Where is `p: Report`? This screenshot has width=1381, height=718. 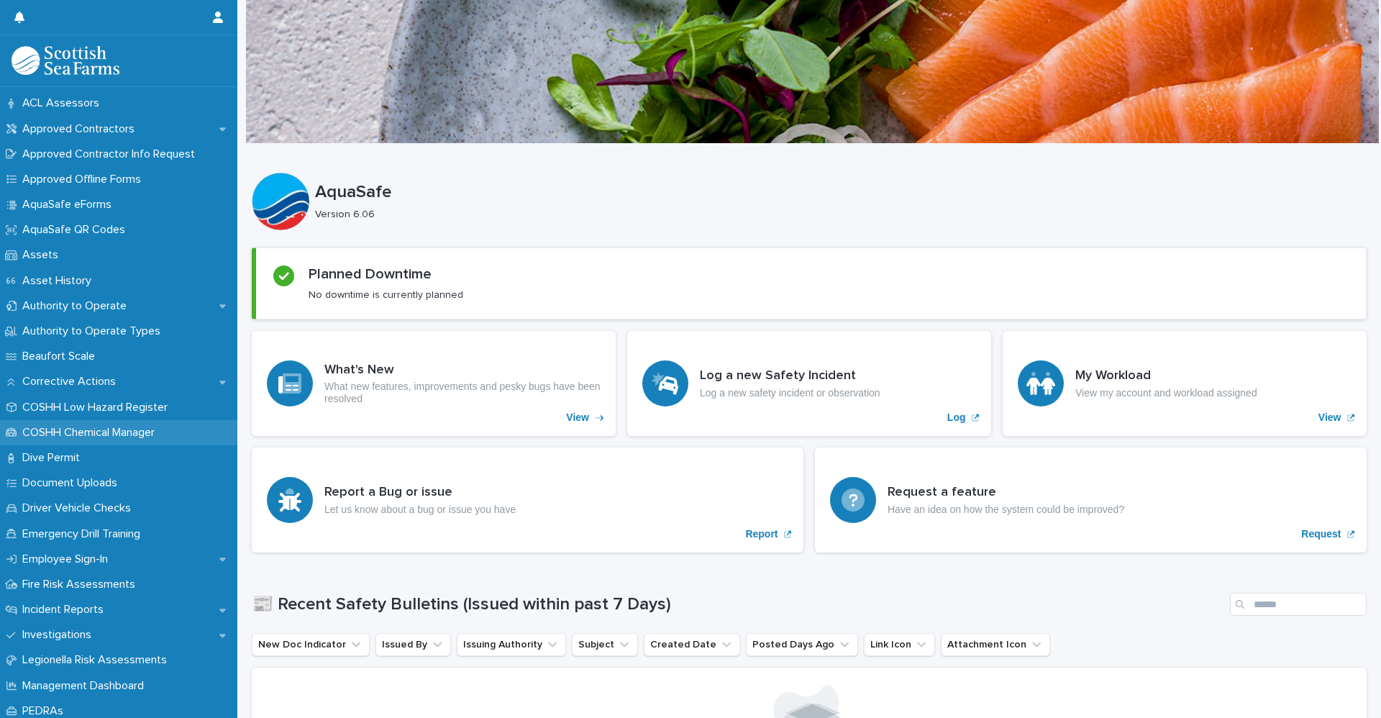
p: Report is located at coordinates (761, 534).